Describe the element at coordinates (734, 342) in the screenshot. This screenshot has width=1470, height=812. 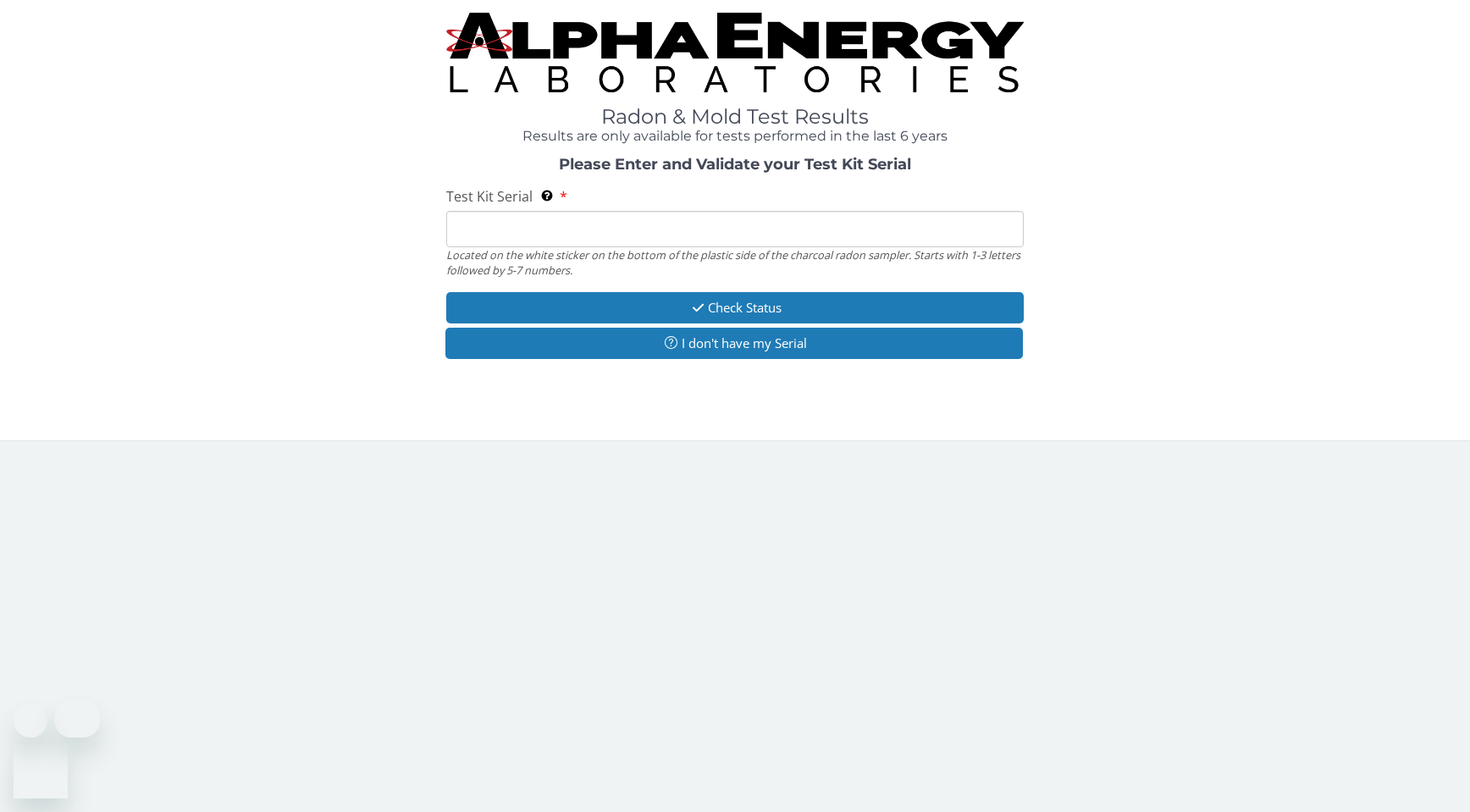
I see `button: I don't have my Serial` at that location.